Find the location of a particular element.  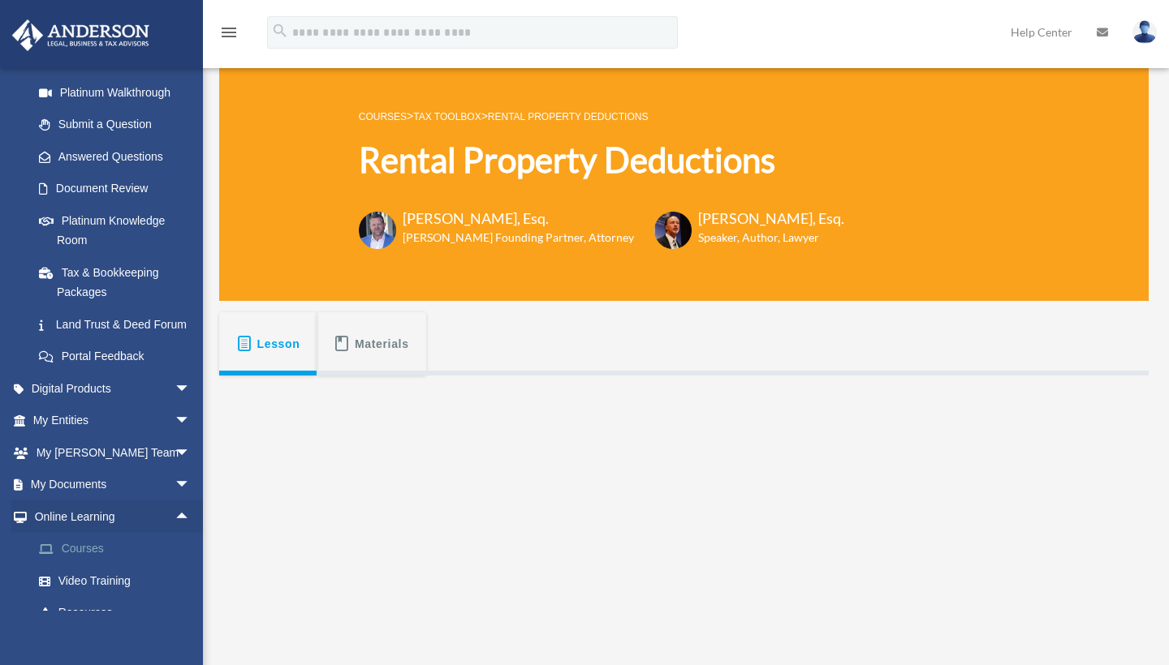

a: Platinum Knowledge Room is located at coordinates (118, 230).